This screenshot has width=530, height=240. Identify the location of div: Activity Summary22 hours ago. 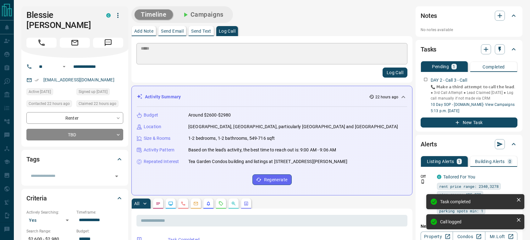
(272, 97).